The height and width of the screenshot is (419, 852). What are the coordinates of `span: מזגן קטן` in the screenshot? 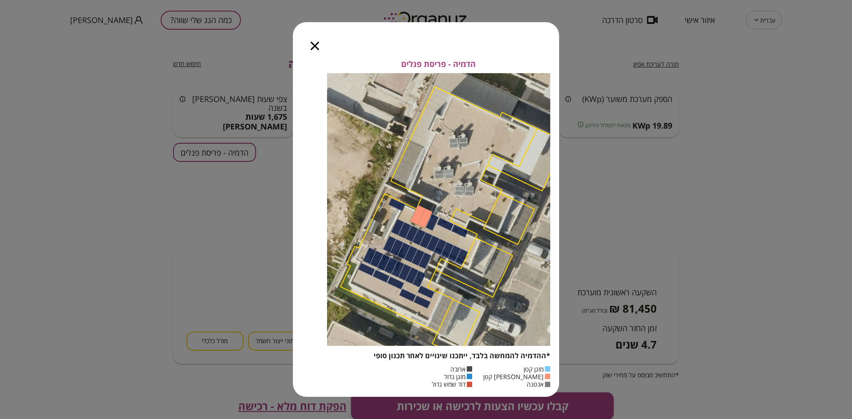 It's located at (533, 369).